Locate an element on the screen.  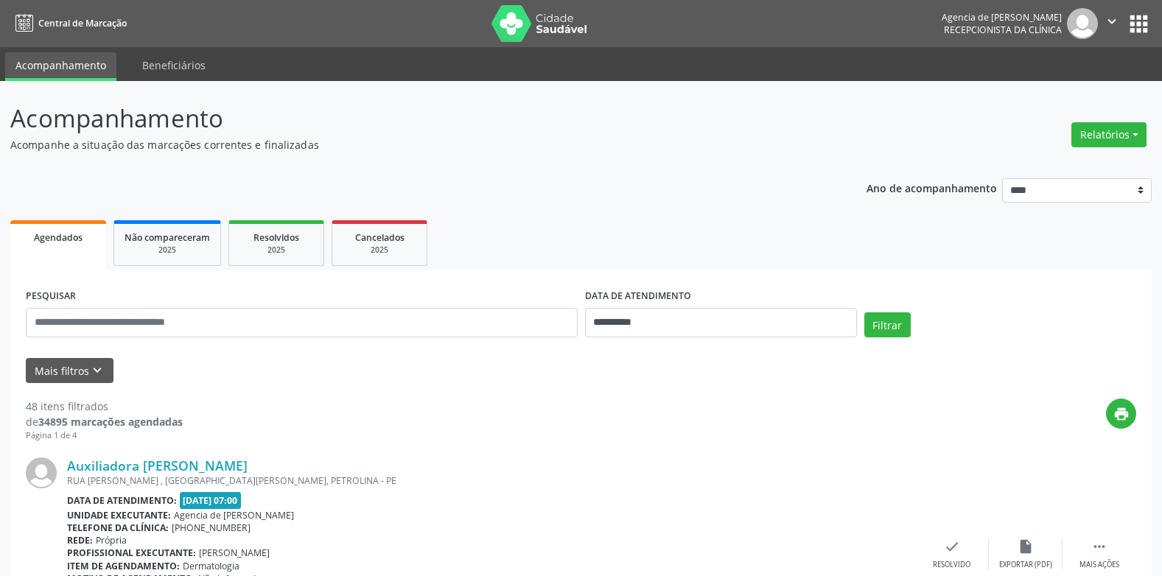
span: Dermatologia is located at coordinates (211, 566).